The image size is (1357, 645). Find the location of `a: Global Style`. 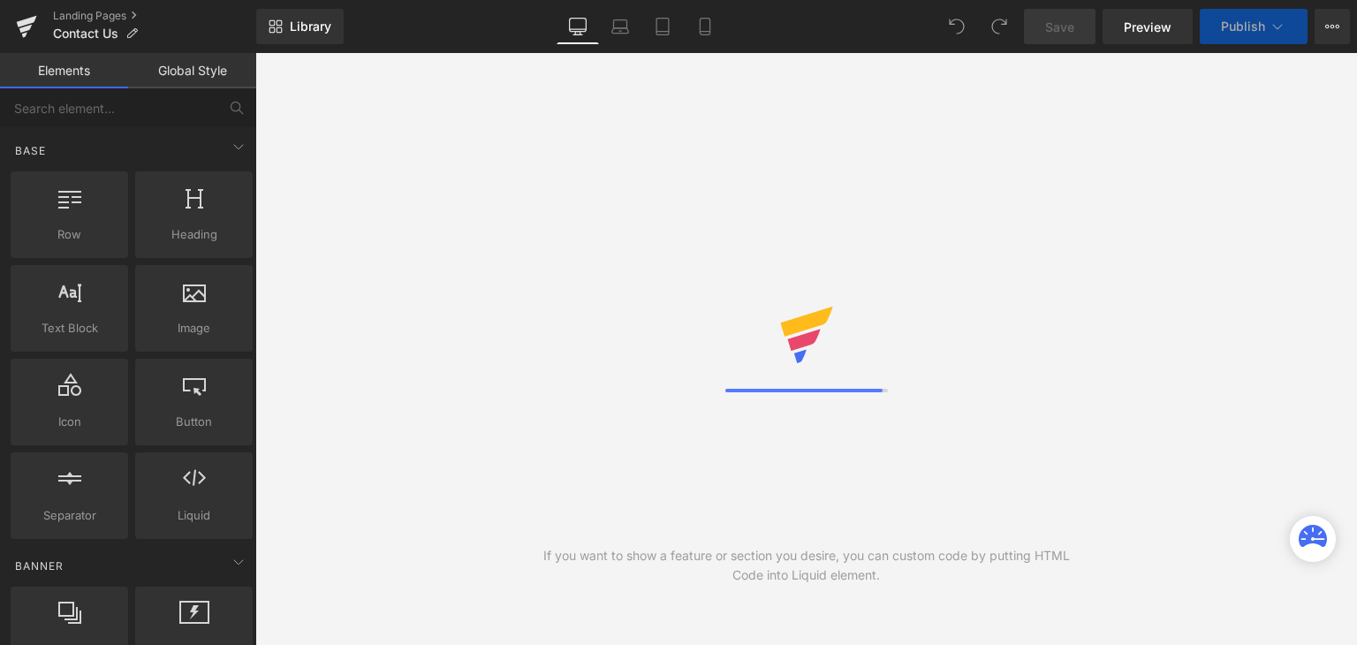

a: Global Style is located at coordinates (192, 71).